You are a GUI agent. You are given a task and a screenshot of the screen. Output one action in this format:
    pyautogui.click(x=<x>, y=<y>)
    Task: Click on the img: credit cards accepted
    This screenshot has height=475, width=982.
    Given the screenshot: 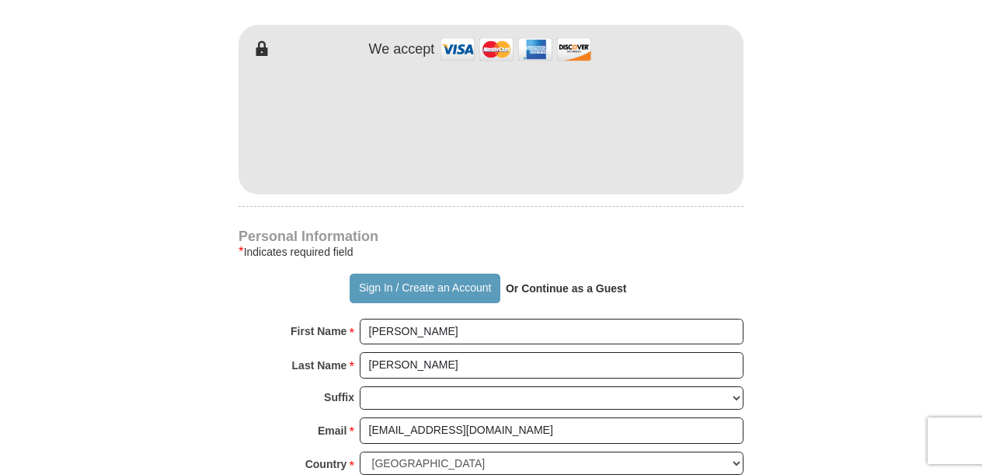 What is the action you would take?
    pyautogui.click(x=516, y=49)
    